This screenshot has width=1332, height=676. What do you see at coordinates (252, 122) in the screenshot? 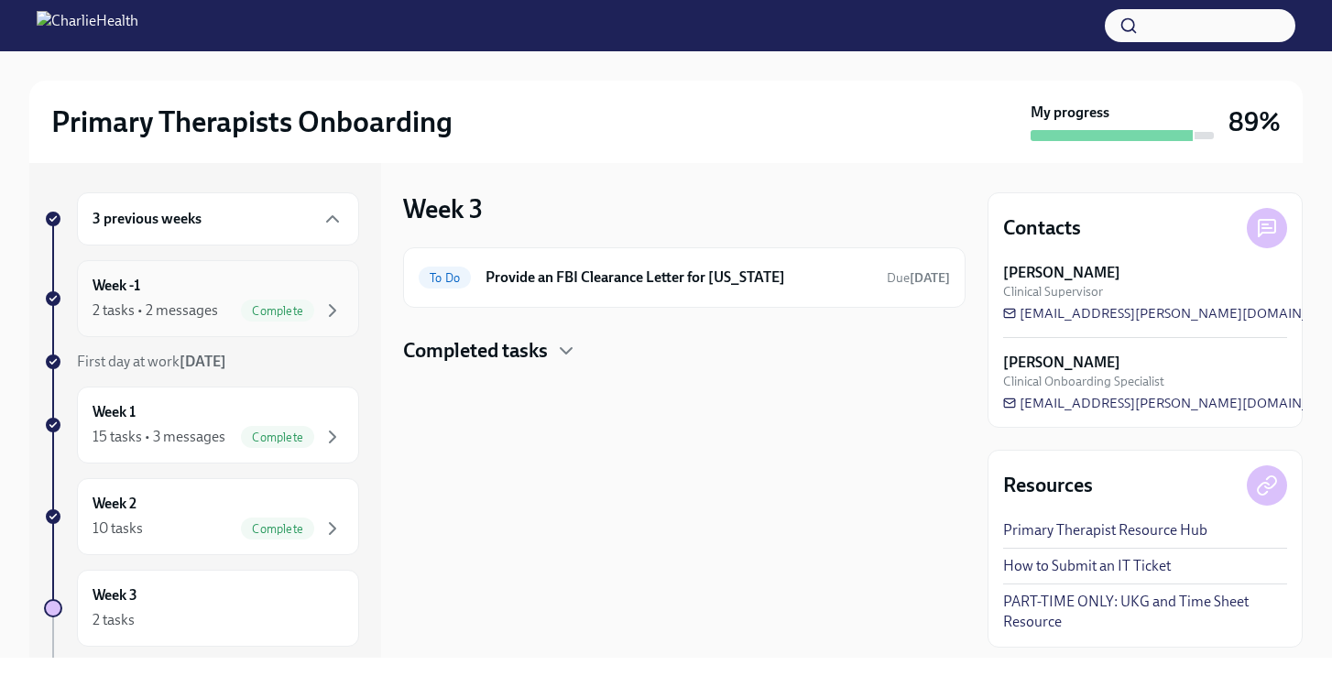
I see `h2: Primary Therapists Onboarding` at bounding box center [252, 122].